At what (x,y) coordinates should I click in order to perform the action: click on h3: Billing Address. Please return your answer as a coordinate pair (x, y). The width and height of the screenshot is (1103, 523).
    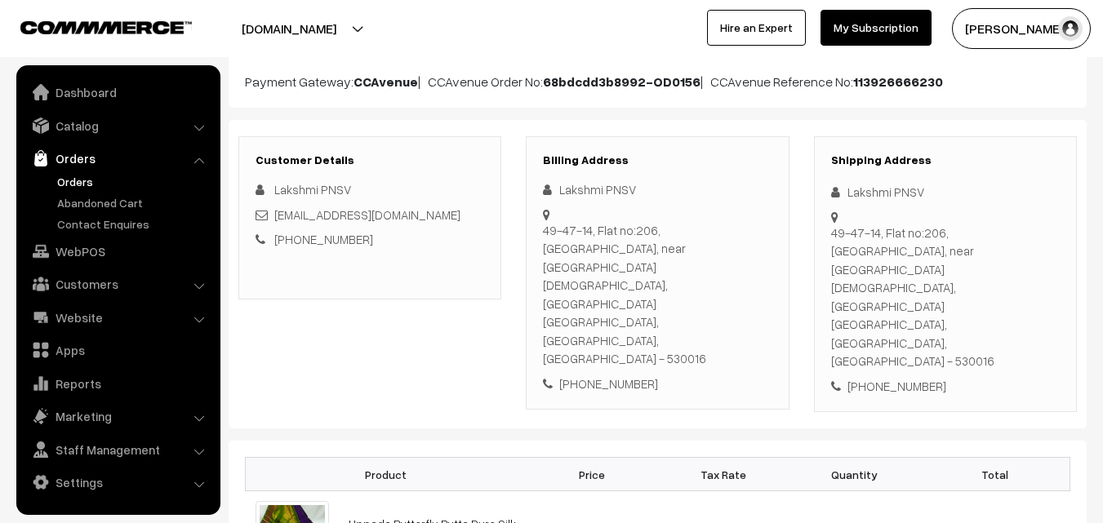
    Looking at the image, I should click on (657, 160).